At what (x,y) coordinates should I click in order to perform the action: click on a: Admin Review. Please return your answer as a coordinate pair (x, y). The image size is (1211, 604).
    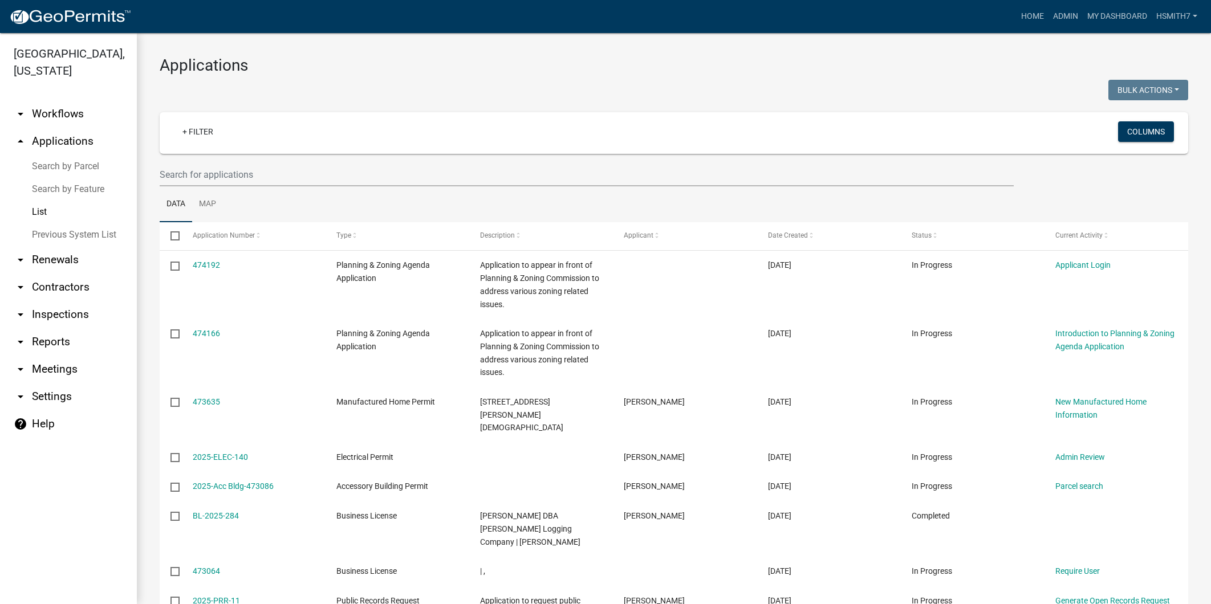
    Looking at the image, I should click on (1080, 457).